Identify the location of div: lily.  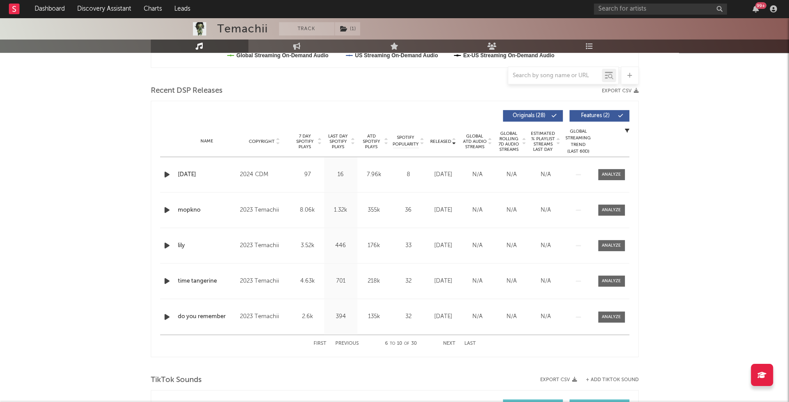
(207, 246).